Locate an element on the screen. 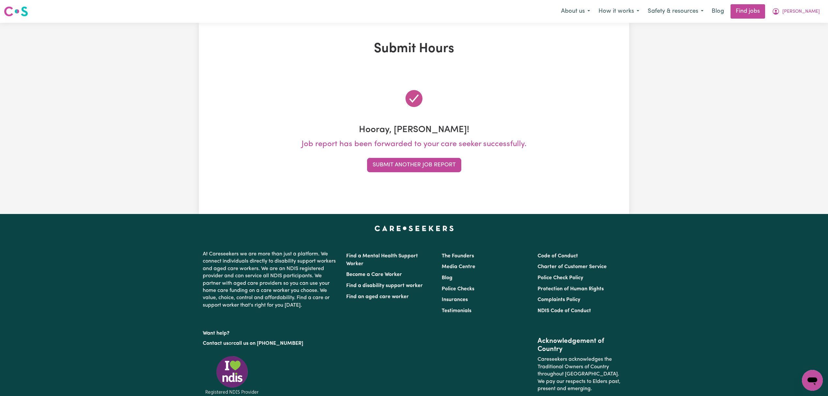 This screenshot has width=828, height=396. a: Media Centre is located at coordinates (459, 267).